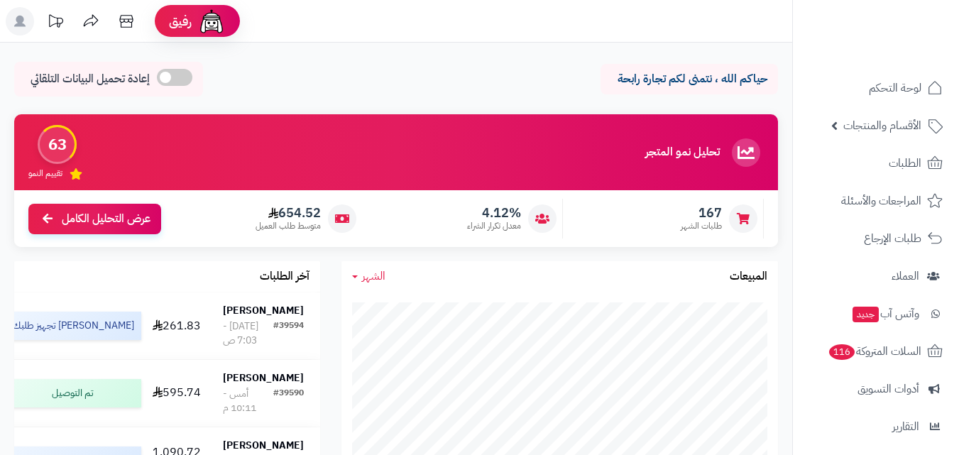  What do you see at coordinates (905, 163) in the screenshot?
I see `span: الطلبات` at bounding box center [905, 163].